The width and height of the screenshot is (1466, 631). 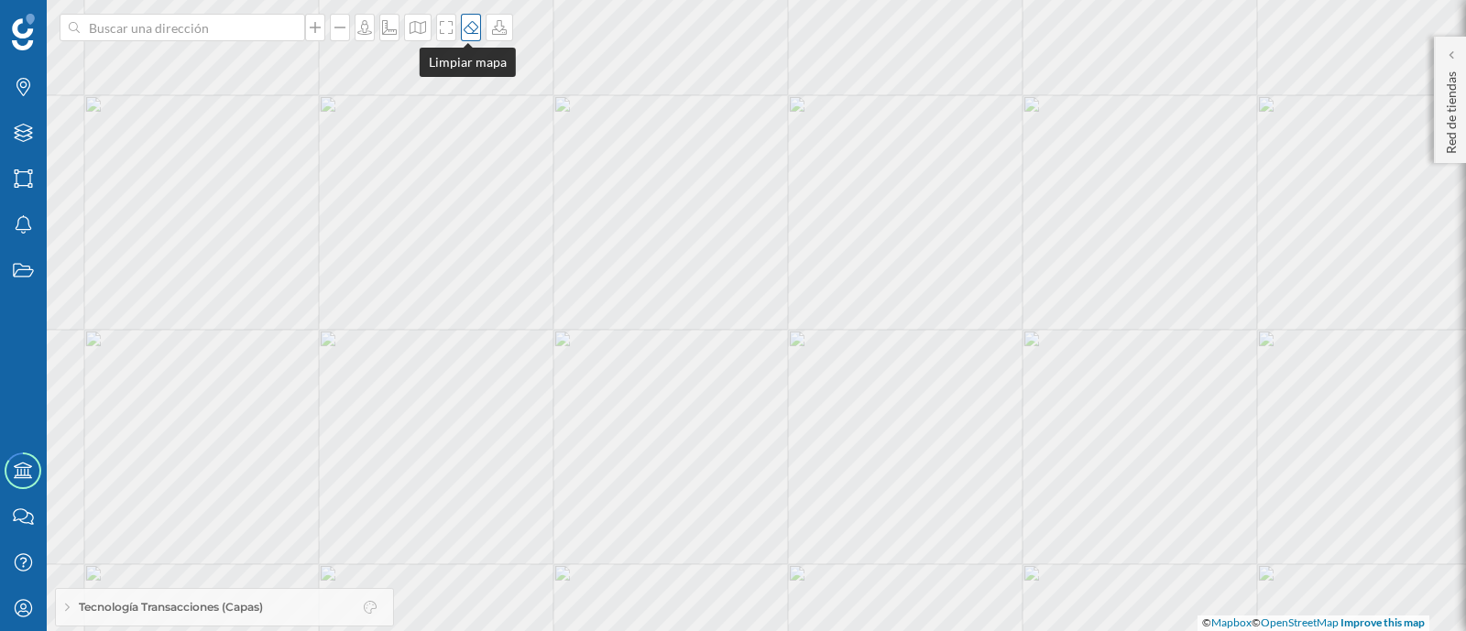 What do you see at coordinates (23, 32) in the screenshot?
I see `img: Geoblink Logo` at bounding box center [23, 32].